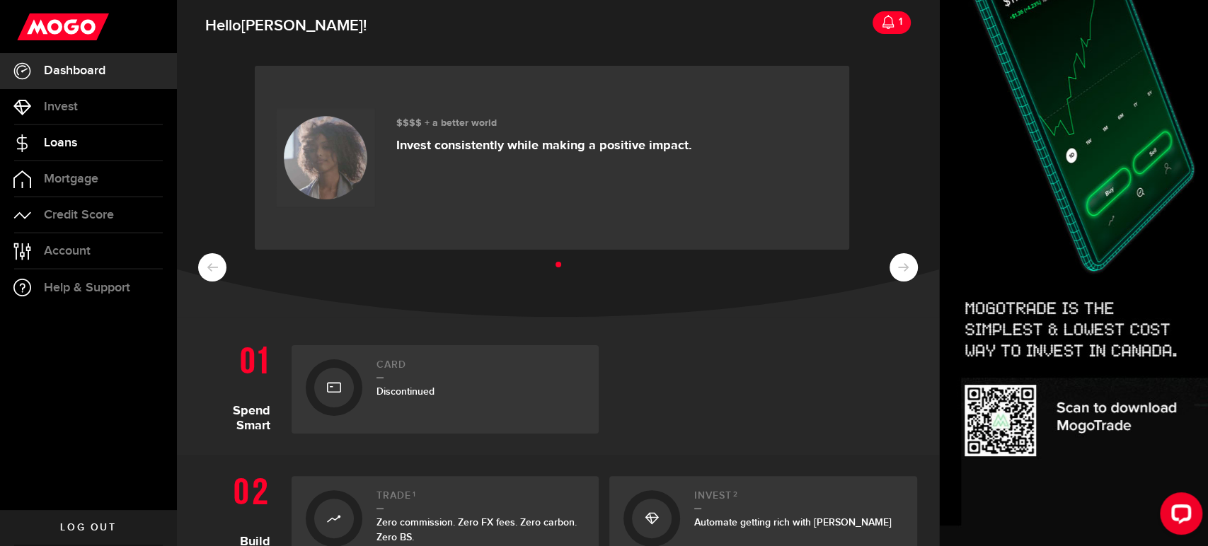 The image size is (1208, 546). What do you see at coordinates (798, 500) in the screenshot?
I see `h2: Invest` at bounding box center [798, 500].